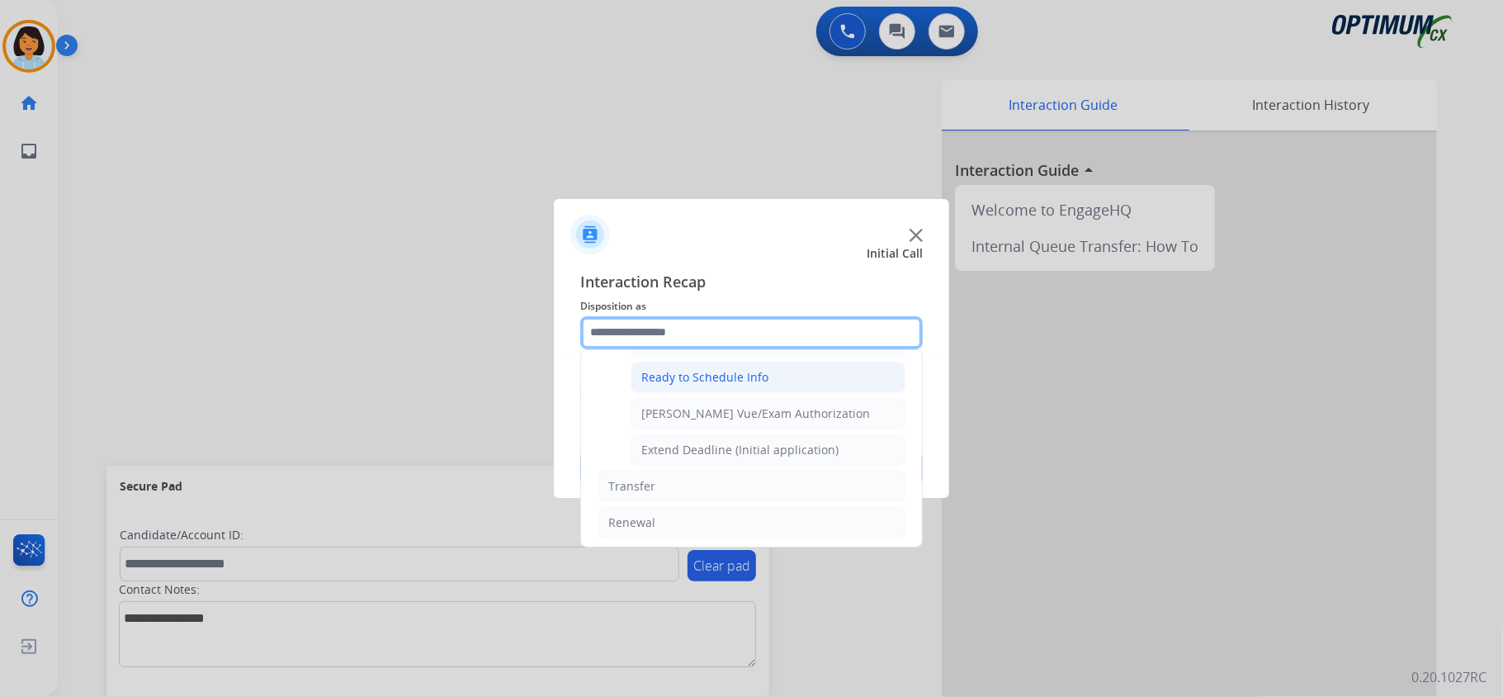 This screenshot has width=1503, height=697. Describe the element at coordinates (631, 522) in the screenshot. I see `div: Renewal` at that location.